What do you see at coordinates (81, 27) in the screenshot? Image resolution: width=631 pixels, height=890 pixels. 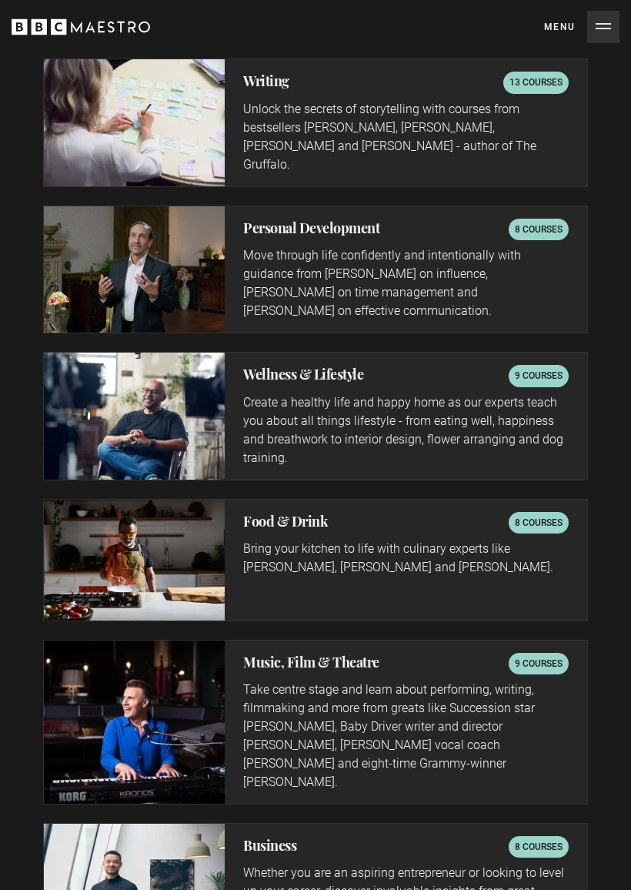 I see `svg: BBC Maestro` at bounding box center [81, 27].